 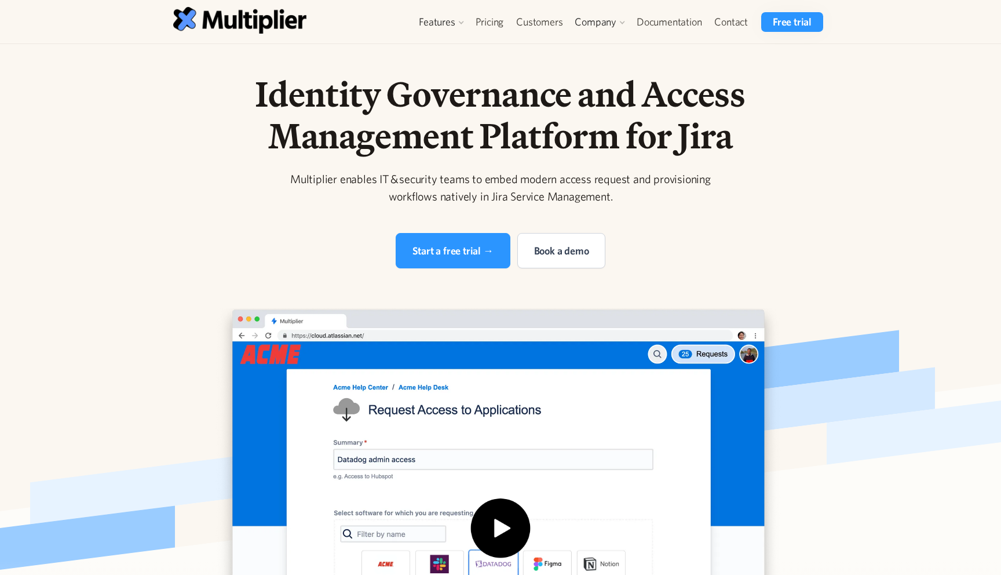 I want to click on a: Documentation, so click(x=669, y=22).